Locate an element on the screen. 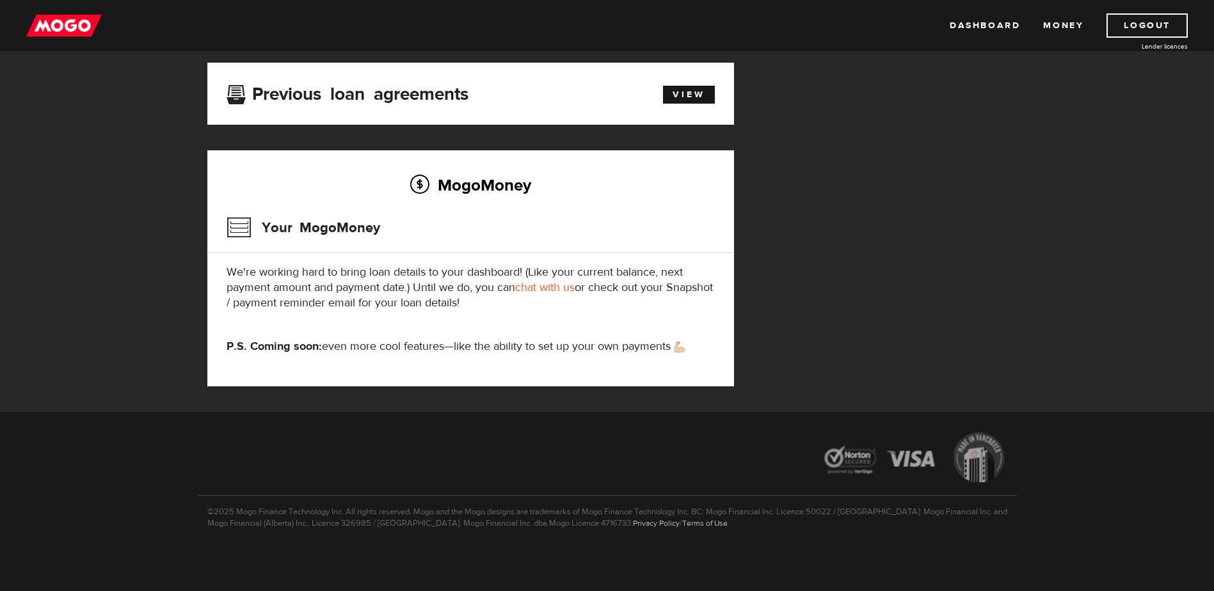 This screenshot has height=591, width=1214. strong: P.S. Coming soon: is located at coordinates (274, 346).